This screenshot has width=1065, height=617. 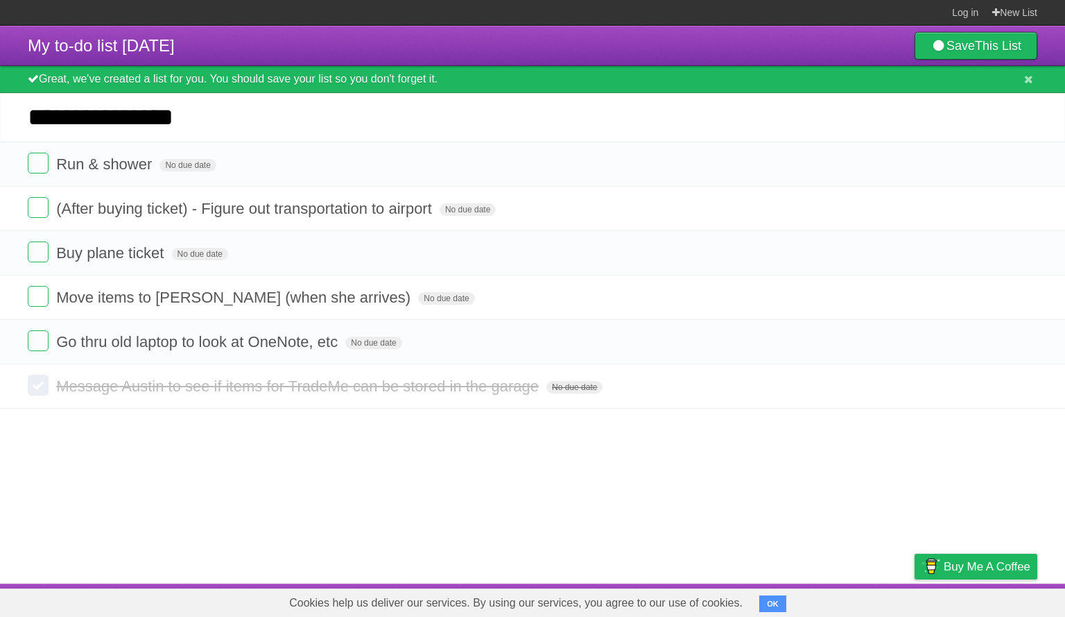 I want to click on span: Run & shower, so click(x=105, y=164).